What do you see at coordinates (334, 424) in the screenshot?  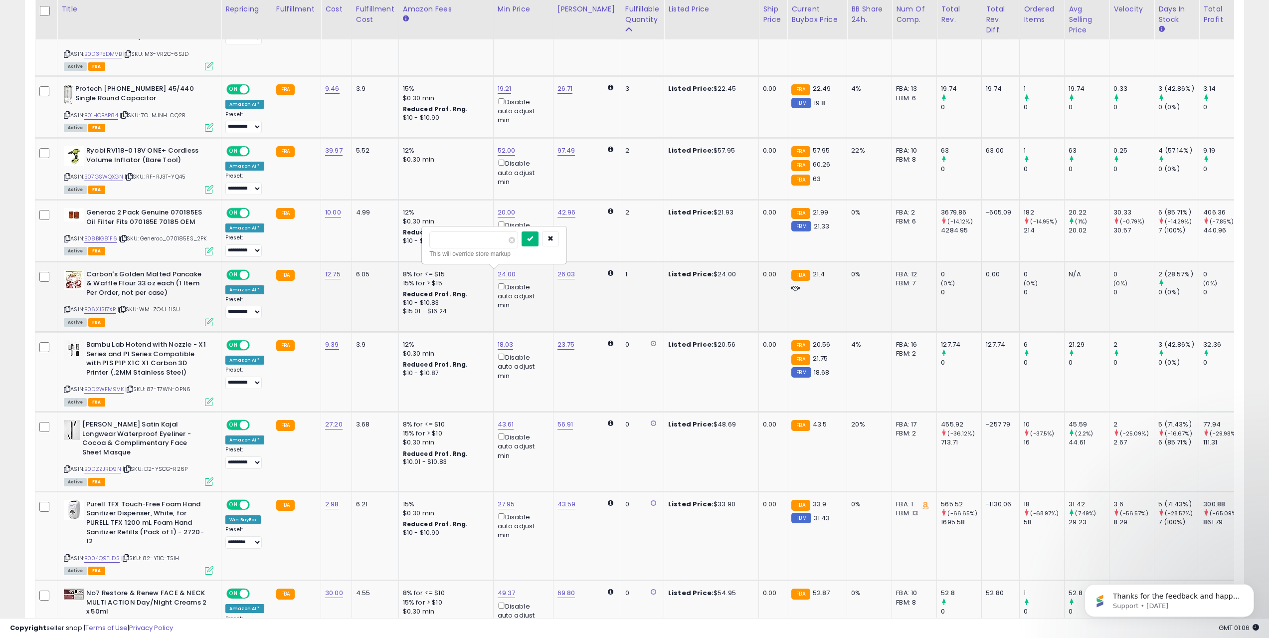 I see `a: 27.20` at bounding box center [334, 424].